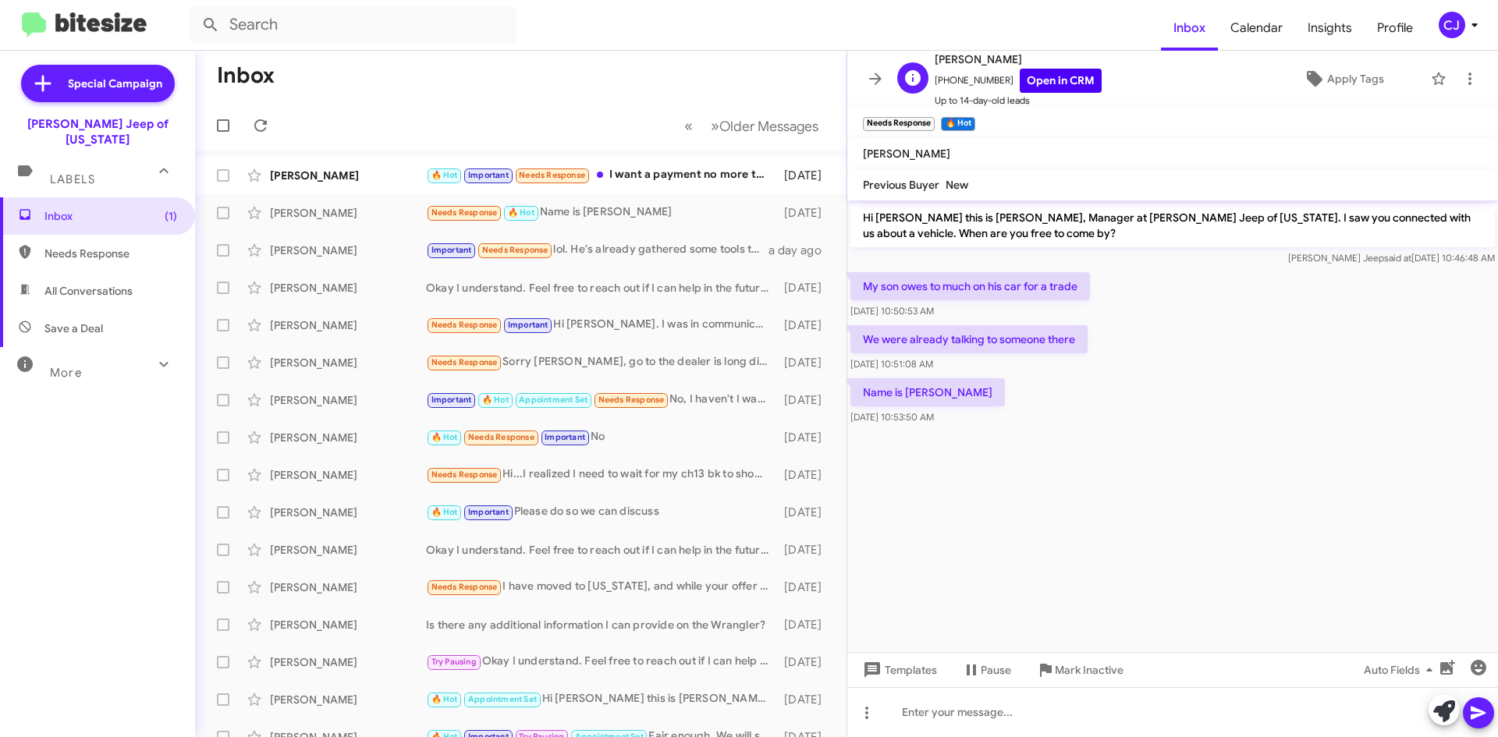 This screenshot has width=1498, height=737. Describe the element at coordinates (1395, 28) in the screenshot. I see `a: Profile` at that location.